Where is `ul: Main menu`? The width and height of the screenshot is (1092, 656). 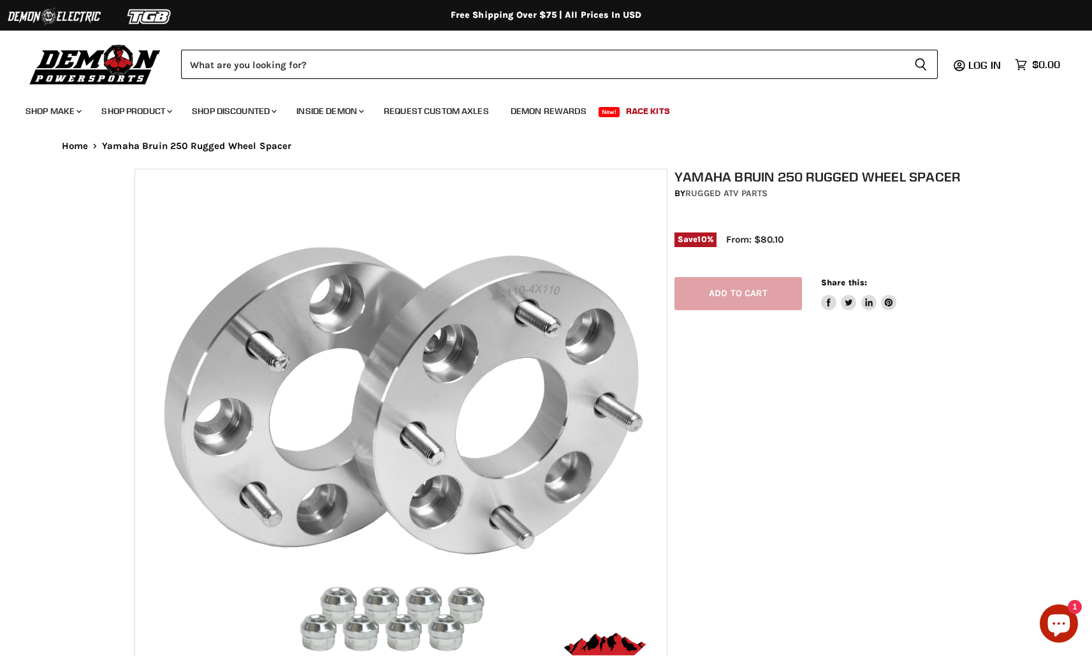
ul: Main menu is located at coordinates (536, 108).